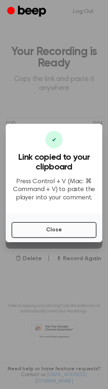  I want to click on a: Log Out, so click(83, 12).